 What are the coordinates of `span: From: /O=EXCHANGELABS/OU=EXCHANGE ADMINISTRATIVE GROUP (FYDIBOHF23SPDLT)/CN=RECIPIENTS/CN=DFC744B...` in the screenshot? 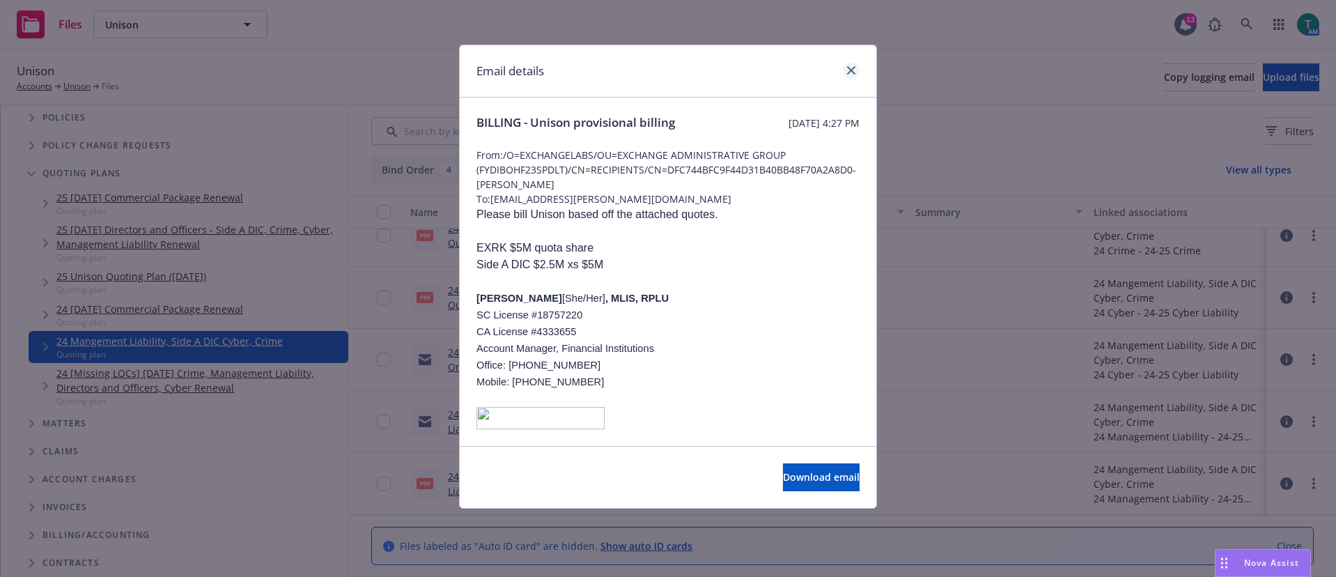 It's located at (668, 169).